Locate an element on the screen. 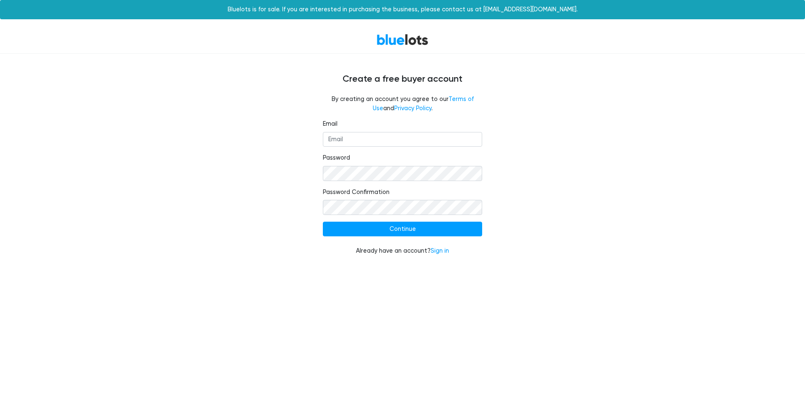 The image size is (805, 396). fieldset: By creating an account you agree to our and . is located at coordinates (403, 104).